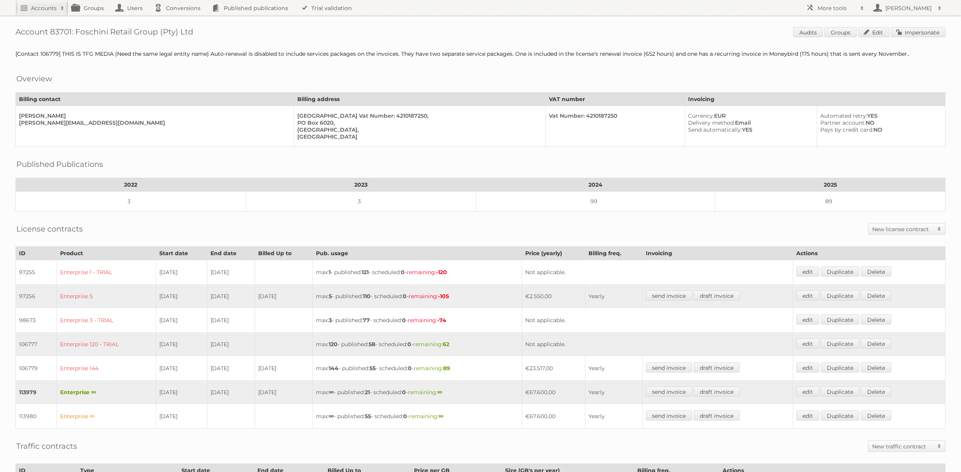  I want to click on span: Toggle, so click(939, 229).